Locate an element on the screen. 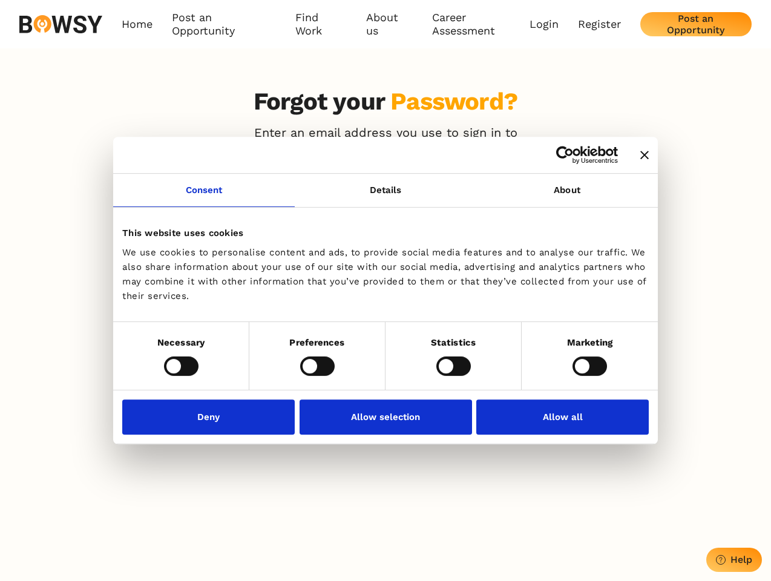  strong: Necessary is located at coordinates (181, 343).